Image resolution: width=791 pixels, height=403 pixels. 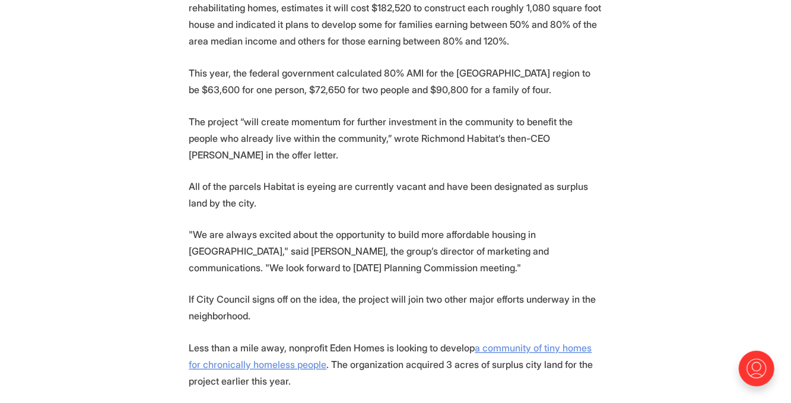 I want to click on p: Less than a mile away, nonprofit Eden Homes is looking to develop . The organization acquired 3 a..., so click(x=396, y=365).